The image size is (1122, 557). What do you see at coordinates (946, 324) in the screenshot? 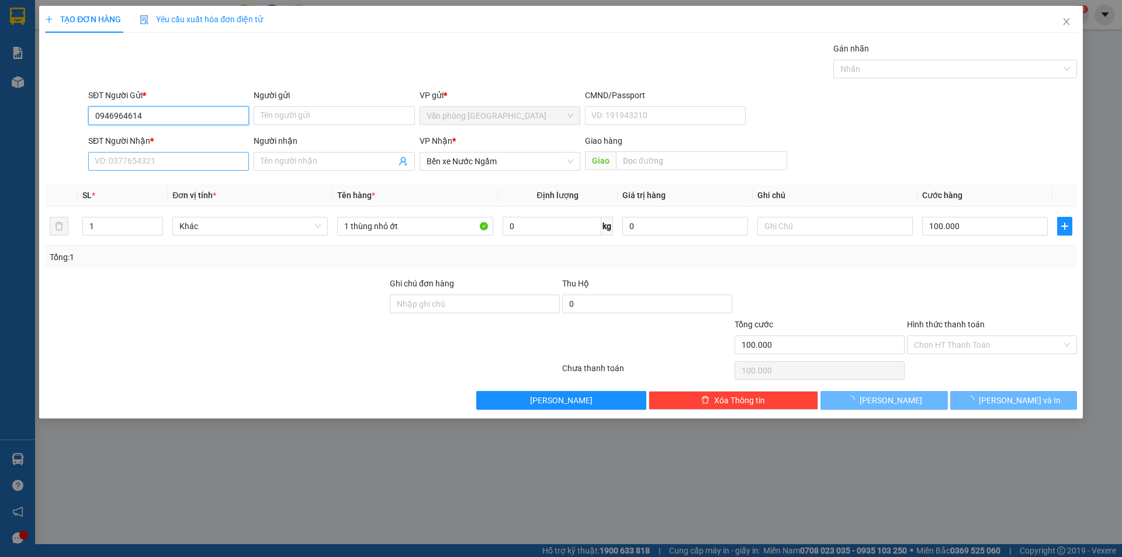
I see `label: Hình thức thanh toán` at bounding box center [946, 324].